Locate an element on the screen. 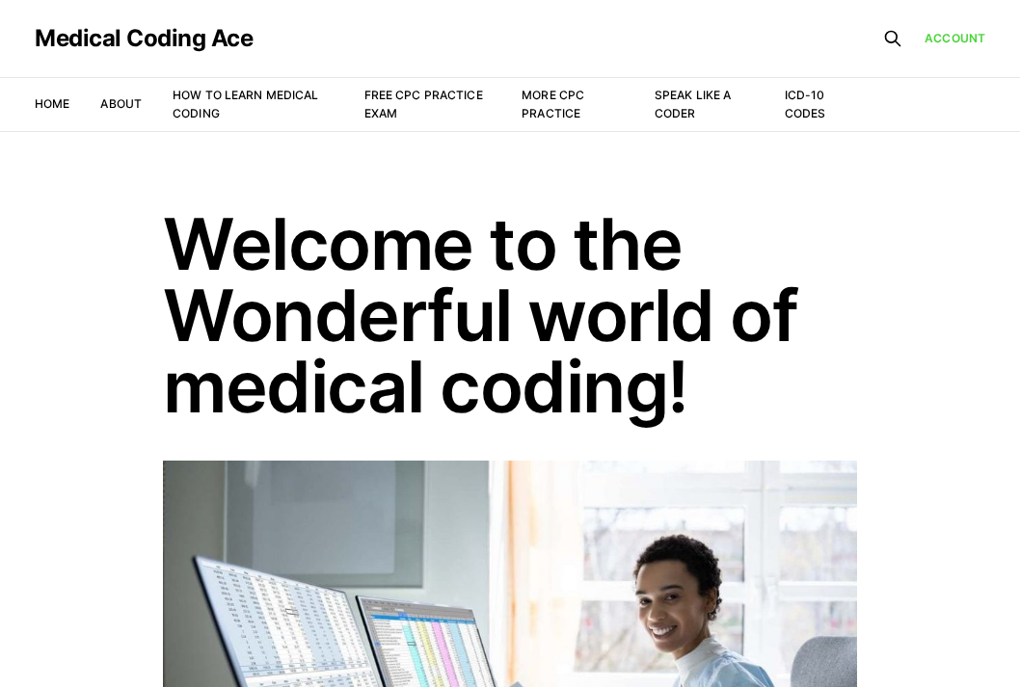 The image size is (1020, 687). a: Speak Like a Coder is located at coordinates (692, 104).